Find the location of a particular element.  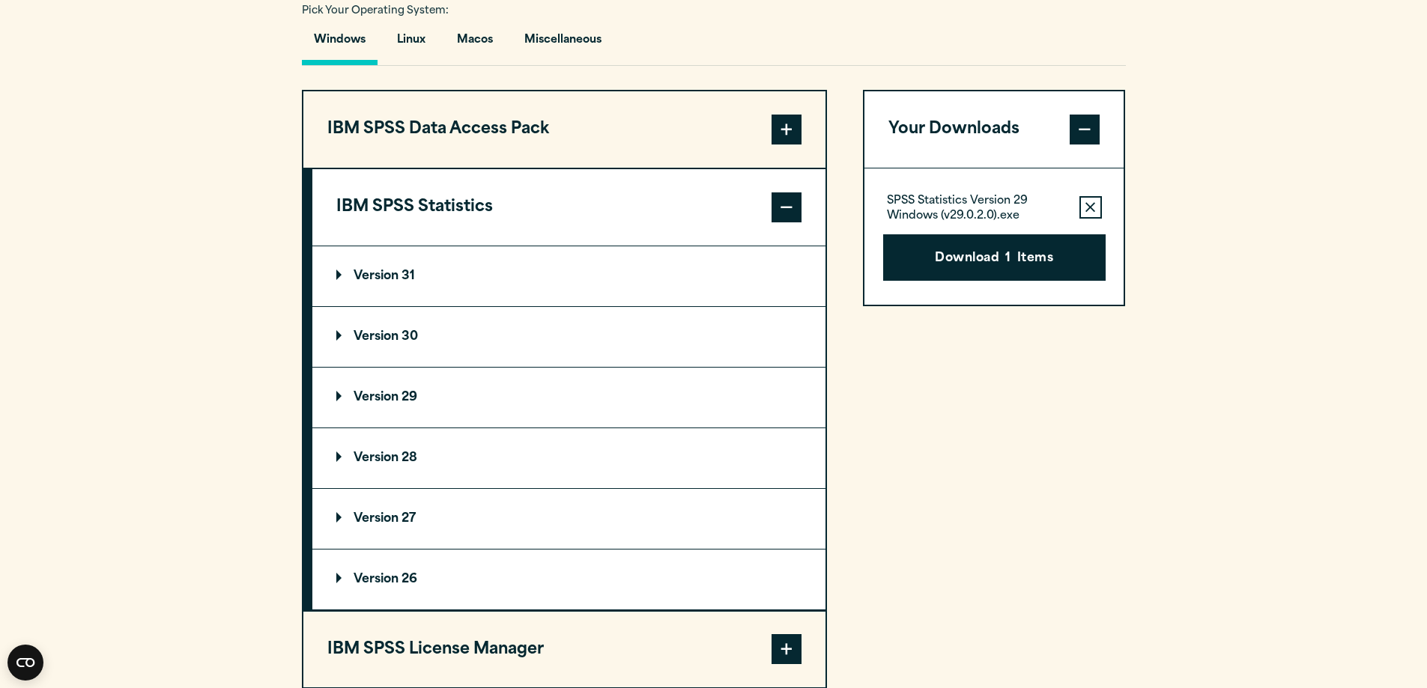

summary: Version 29 is located at coordinates (568, 398).